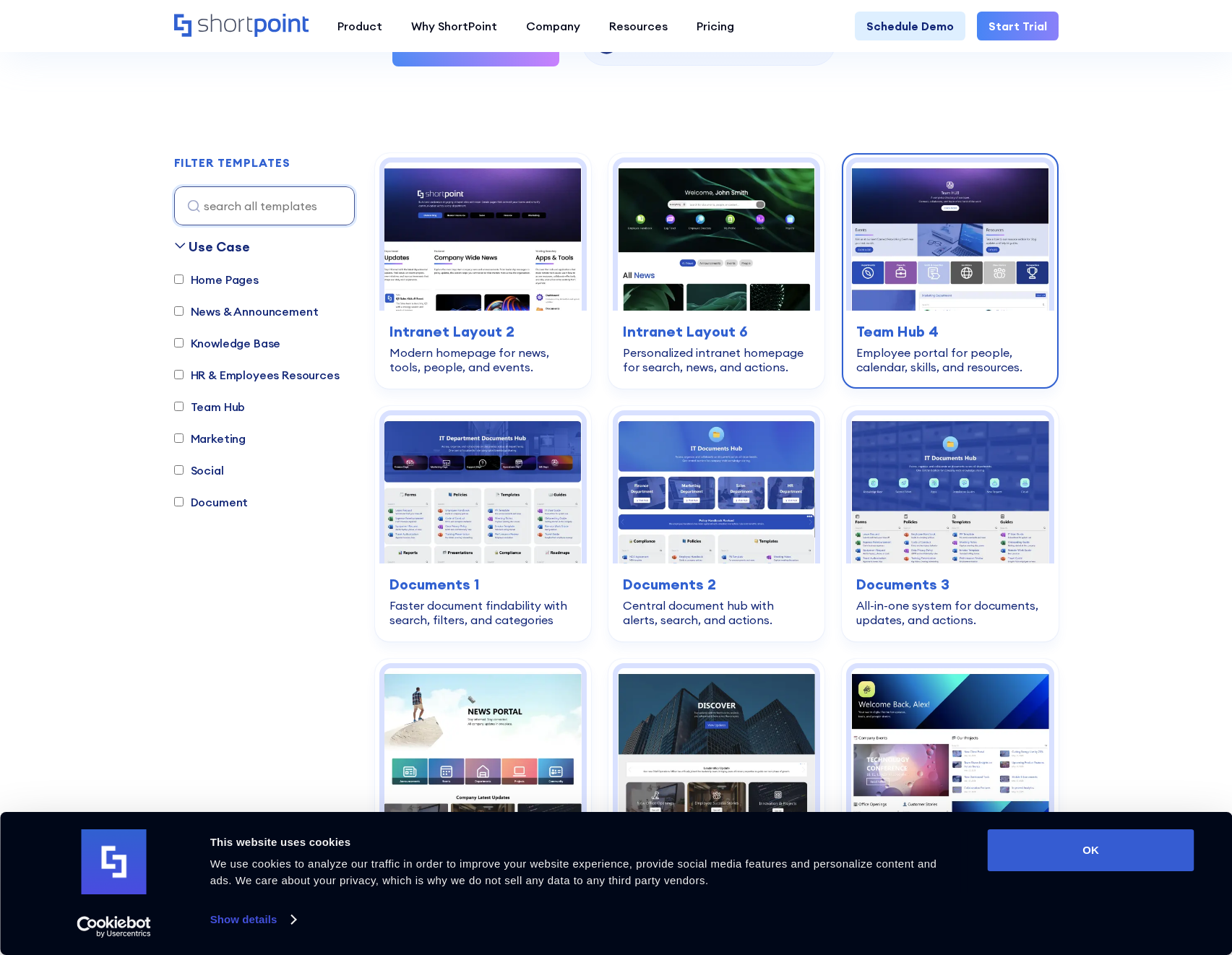  Describe the element at coordinates (716, 332) in the screenshot. I see `h3: Intranet Layout 6` at that location.